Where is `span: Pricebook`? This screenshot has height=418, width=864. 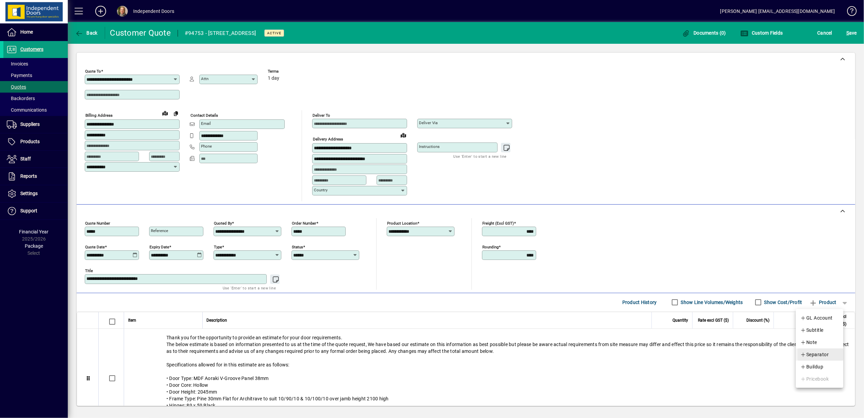
span: Pricebook is located at coordinates (814, 379).